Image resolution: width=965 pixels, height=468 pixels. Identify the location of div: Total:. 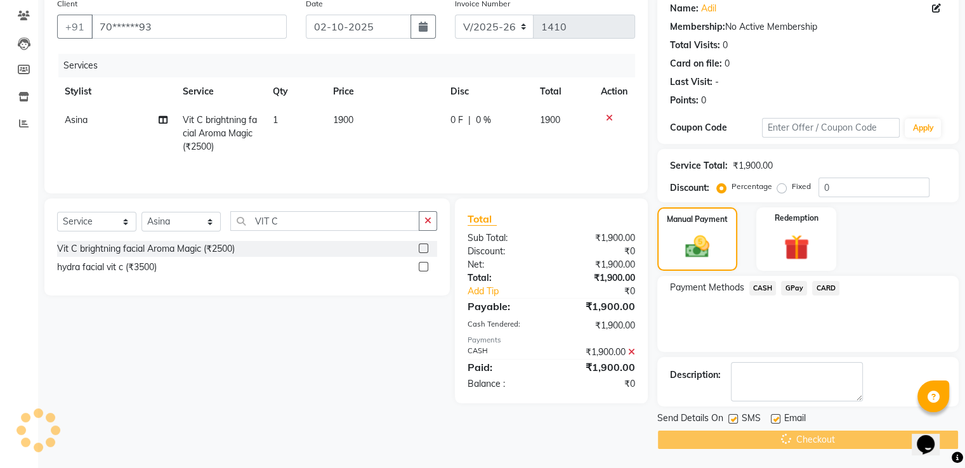
(504, 278).